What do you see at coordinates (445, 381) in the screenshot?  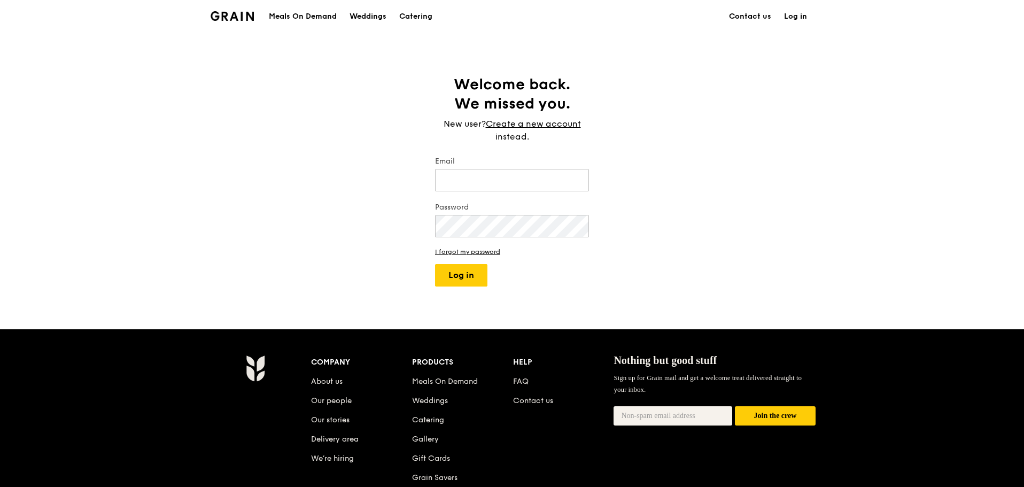 I see `a: Meals On Demand` at bounding box center [445, 381].